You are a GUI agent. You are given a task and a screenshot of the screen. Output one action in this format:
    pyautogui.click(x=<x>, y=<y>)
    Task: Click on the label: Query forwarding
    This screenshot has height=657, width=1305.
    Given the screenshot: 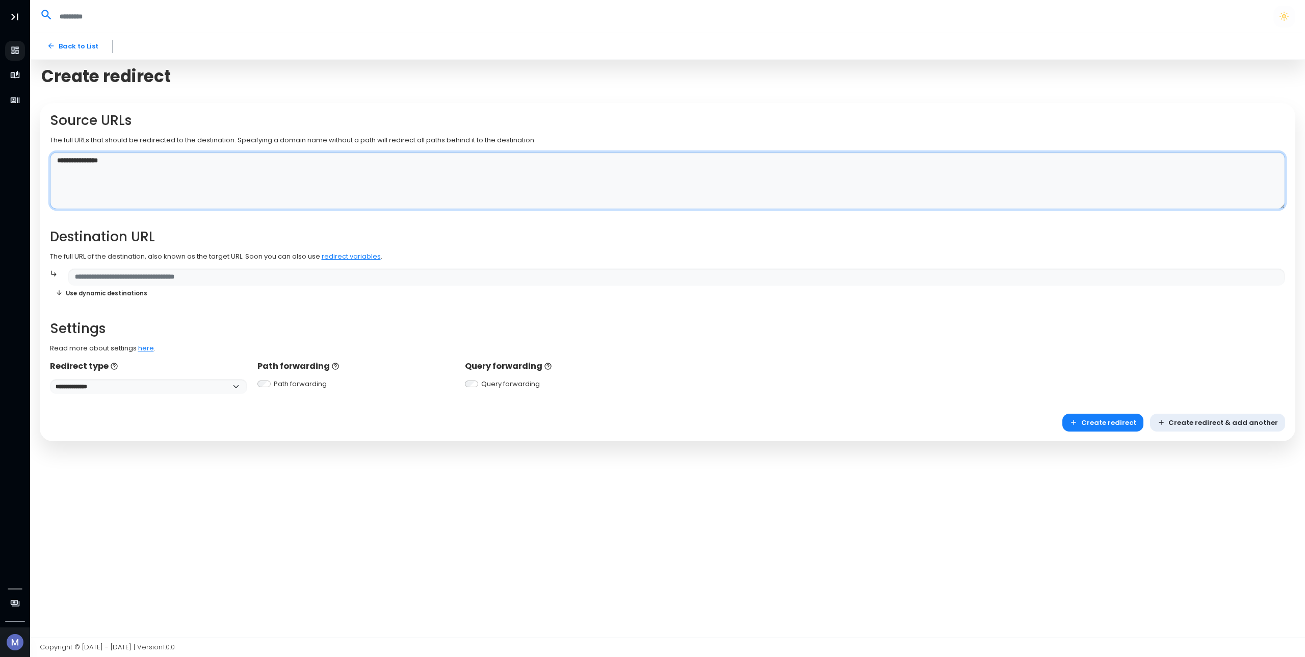 What is the action you would take?
    pyautogui.click(x=510, y=384)
    